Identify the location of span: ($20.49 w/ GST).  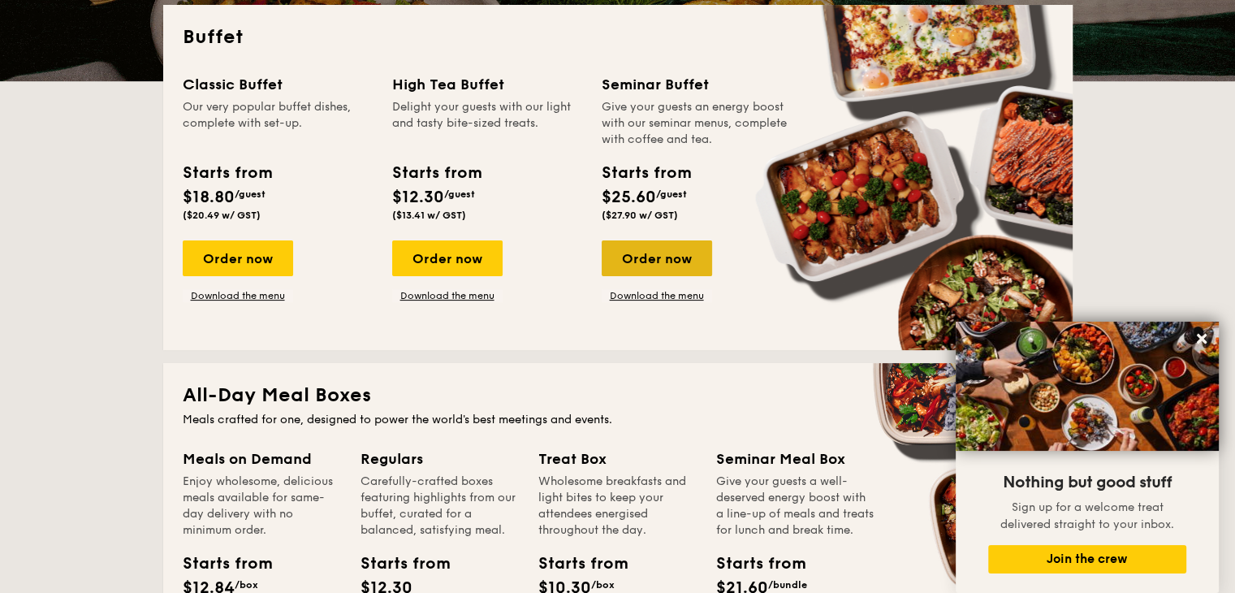
(222, 215).